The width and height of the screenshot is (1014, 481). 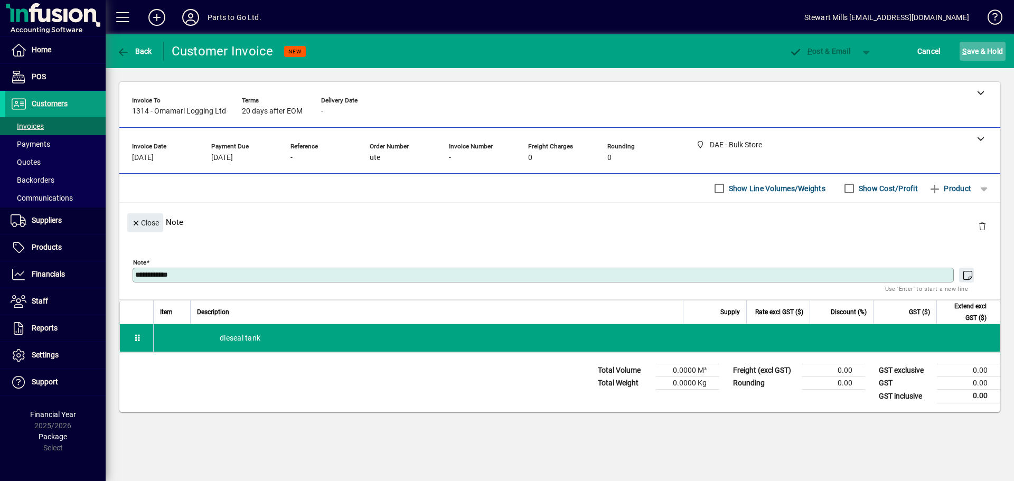 What do you see at coordinates (27, 126) in the screenshot?
I see `span: Invoices` at bounding box center [27, 126].